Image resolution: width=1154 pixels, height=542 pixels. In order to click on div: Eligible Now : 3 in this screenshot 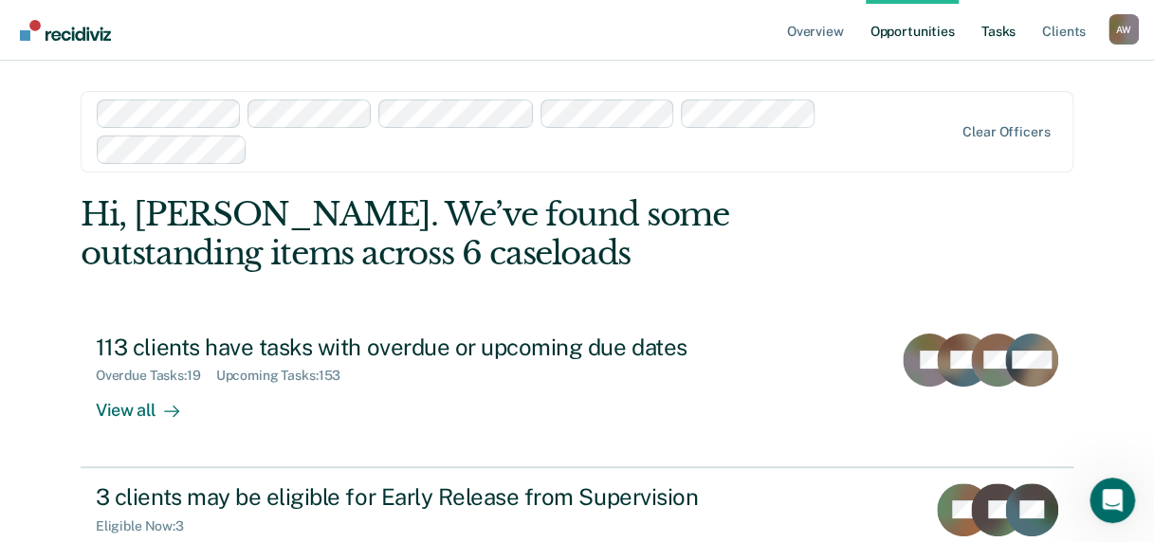, I will do `click(147, 526)`.